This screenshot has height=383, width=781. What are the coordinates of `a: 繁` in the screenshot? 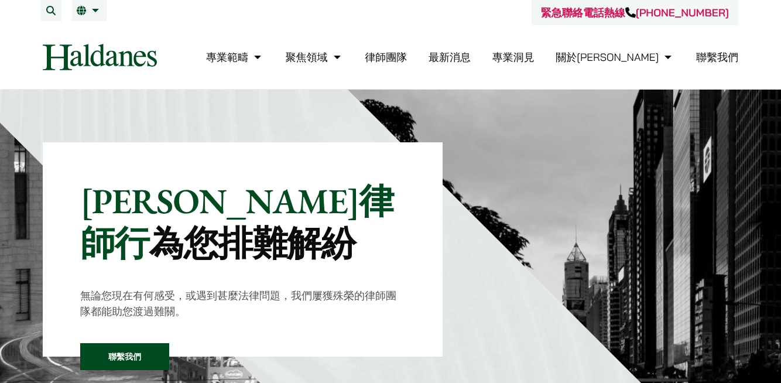 It's located at (89, 11).